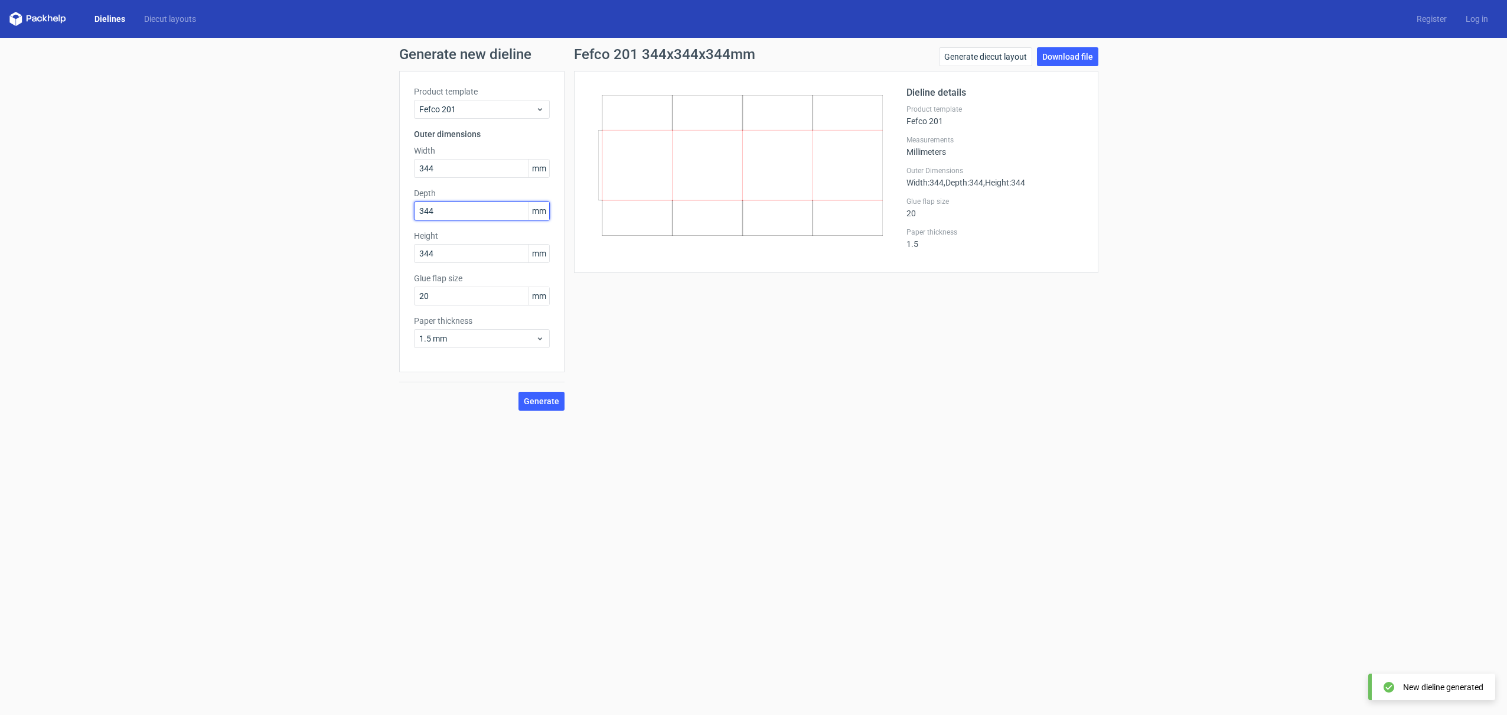  Describe the element at coordinates (110, 19) in the screenshot. I see `a: Dielines` at that location.